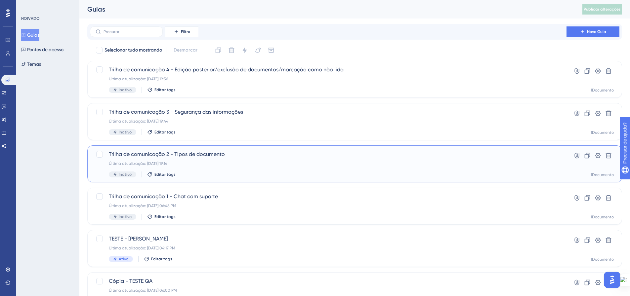  Describe the element at coordinates (602, 9) in the screenshot. I see `button: Publicar alterações` at that location.